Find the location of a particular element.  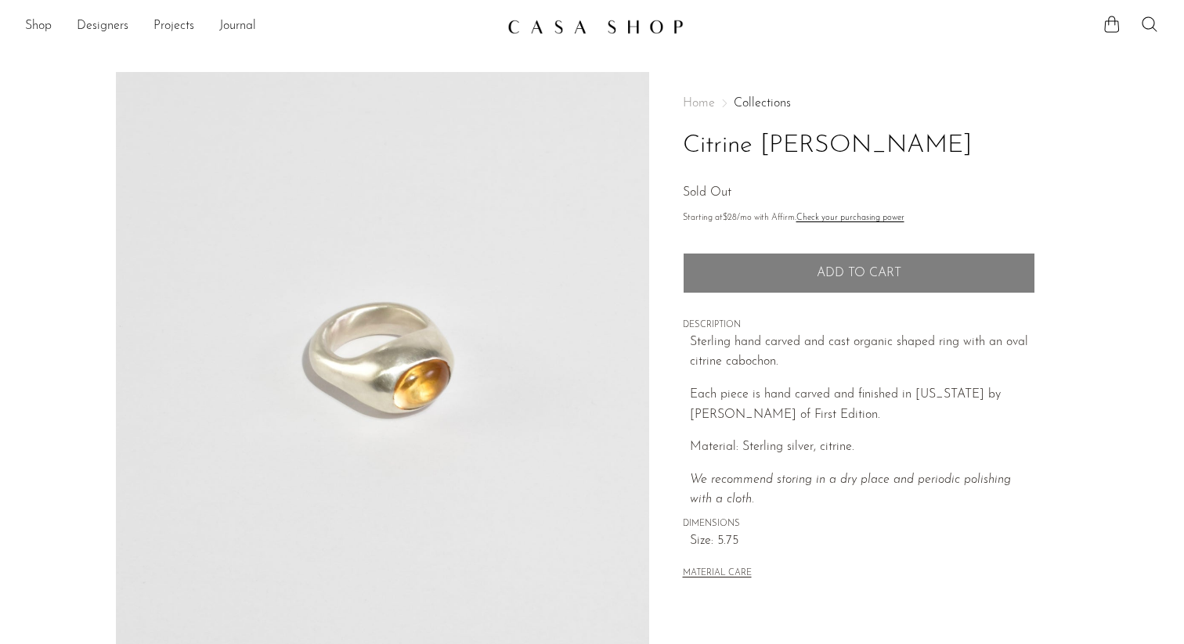

a: Collections is located at coordinates (762, 103).